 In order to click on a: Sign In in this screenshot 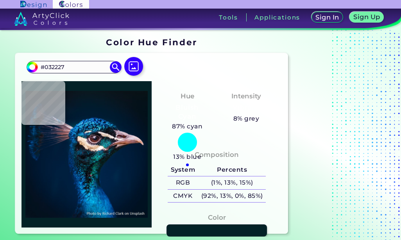, I will do `click(328, 17)`.